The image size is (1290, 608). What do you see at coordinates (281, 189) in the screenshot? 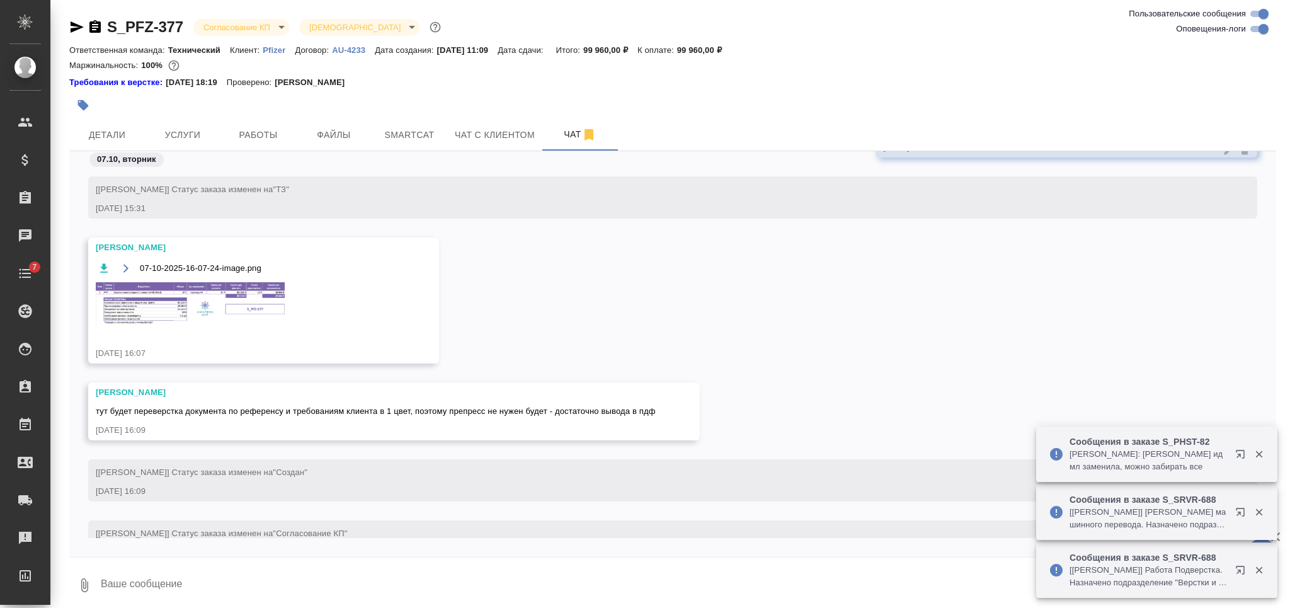
I see `span: "ТЗ"` at bounding box center [281, 189].